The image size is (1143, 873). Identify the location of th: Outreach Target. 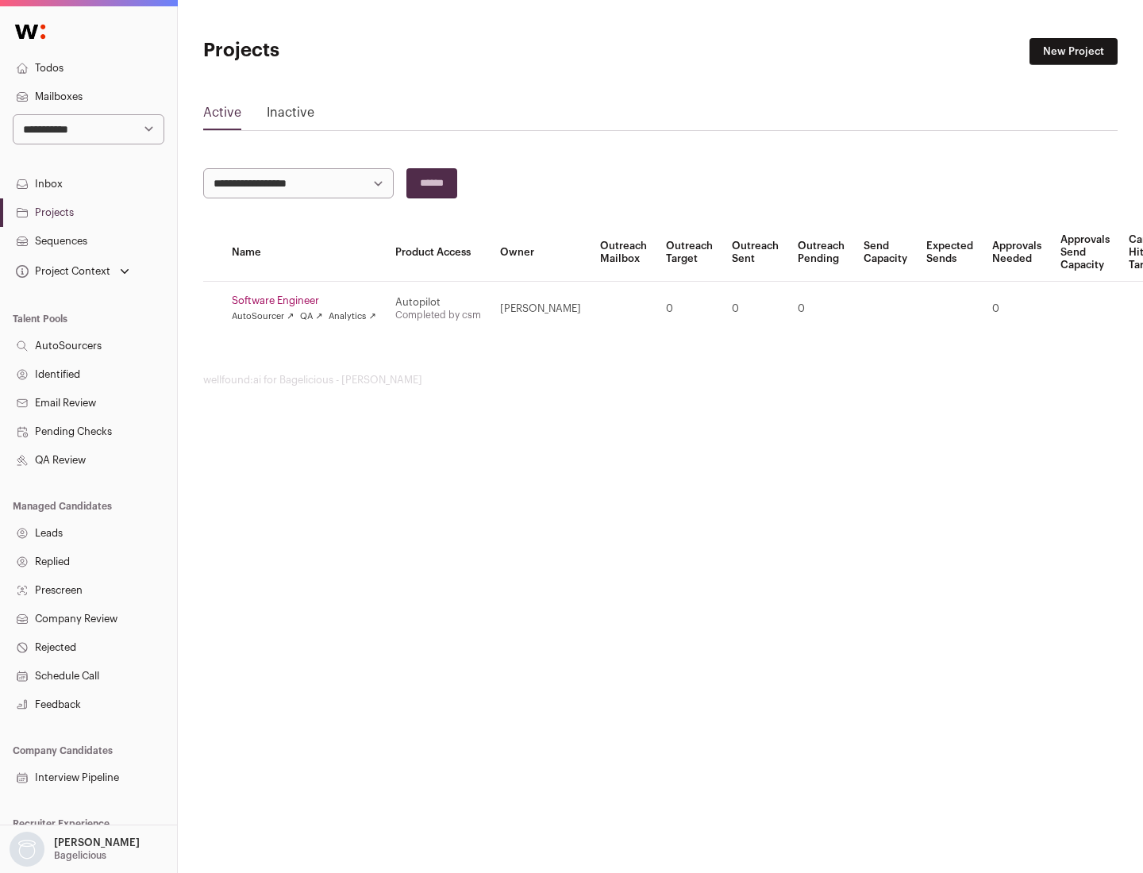
(689, 252).